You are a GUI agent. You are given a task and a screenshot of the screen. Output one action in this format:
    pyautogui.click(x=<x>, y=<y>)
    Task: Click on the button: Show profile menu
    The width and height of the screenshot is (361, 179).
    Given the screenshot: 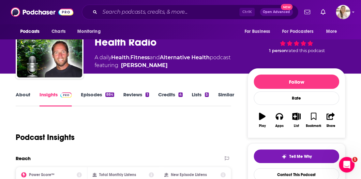 What is the action you would take?
    pyautogui.click(x=343, y=12)
    